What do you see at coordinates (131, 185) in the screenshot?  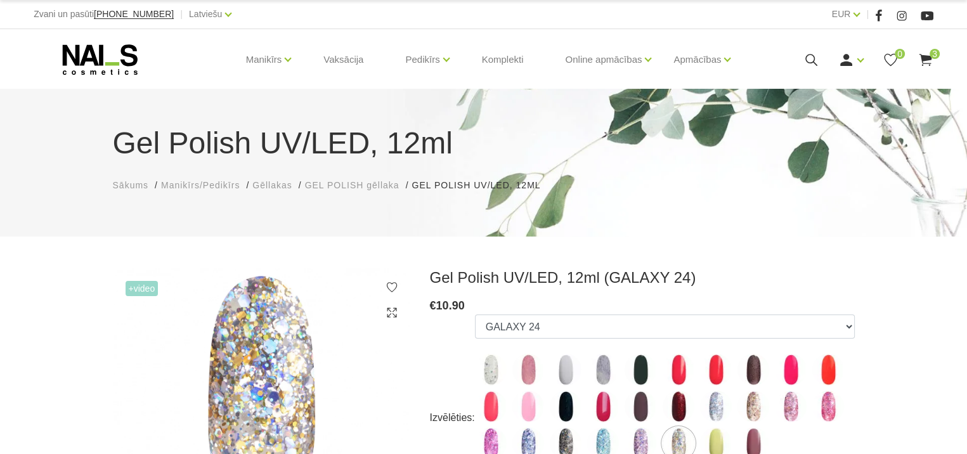 I see `a: Sākums` at bounding box center [131, 185].